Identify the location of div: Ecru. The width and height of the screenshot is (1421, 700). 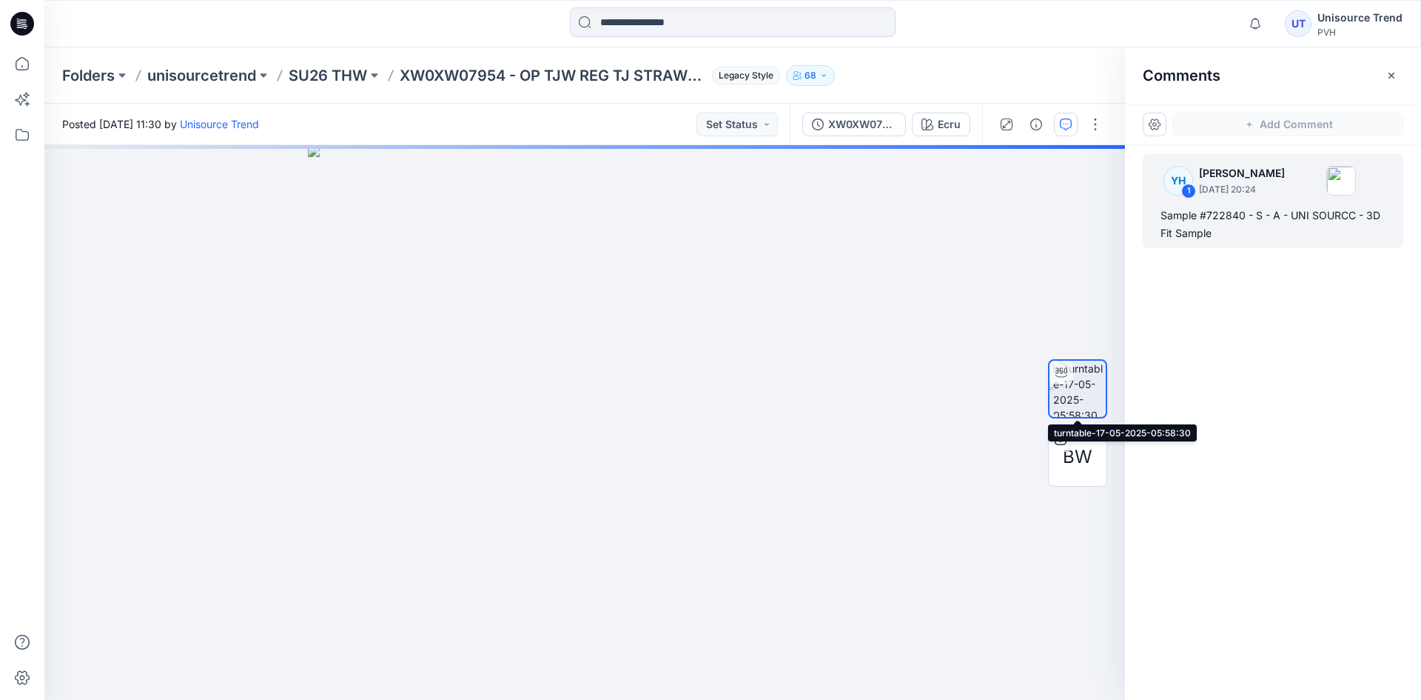
(949, 124).